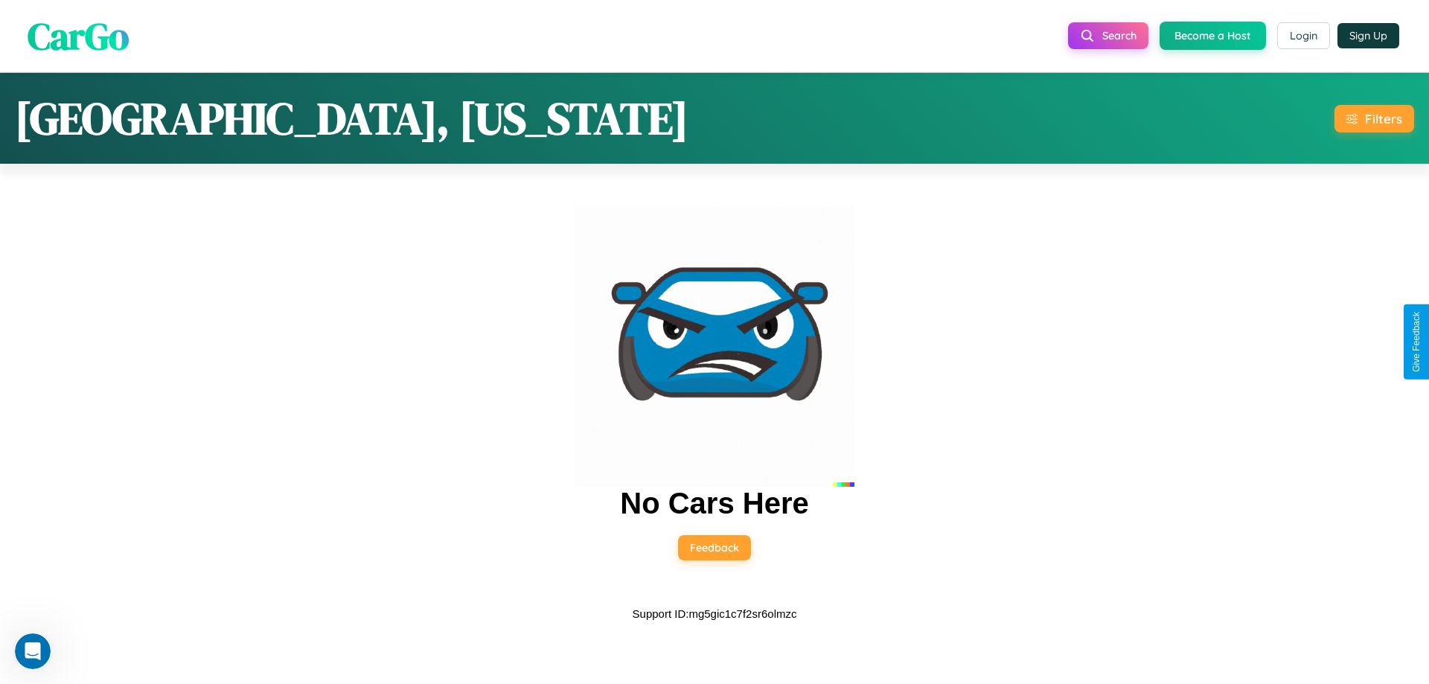 This screenshot has width=1429, height=684. Describe the element at coordinates (1368, 36) in the screenshot. I see `button: Sign Up` at that location.